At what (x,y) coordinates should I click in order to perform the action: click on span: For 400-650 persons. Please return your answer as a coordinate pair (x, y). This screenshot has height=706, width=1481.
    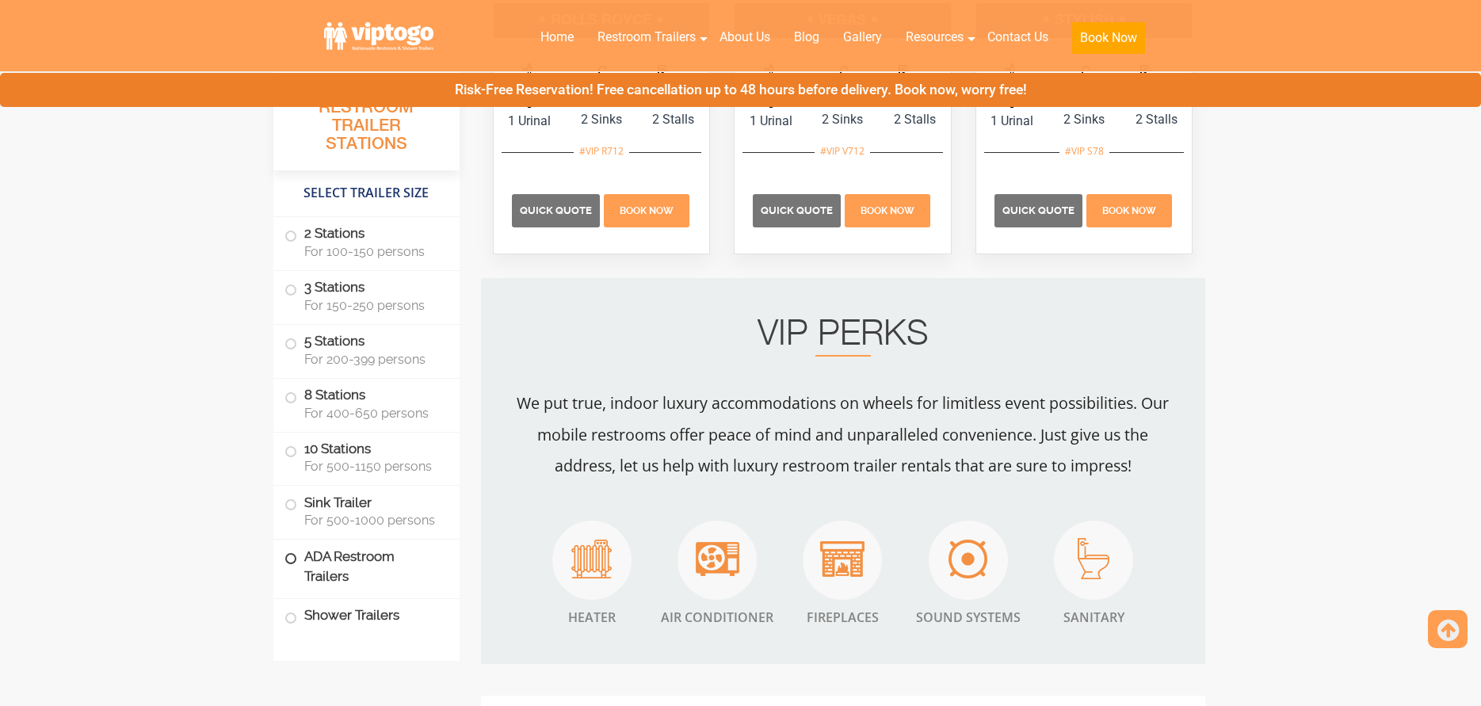
    Looking at the image, I should click on (372, 413).